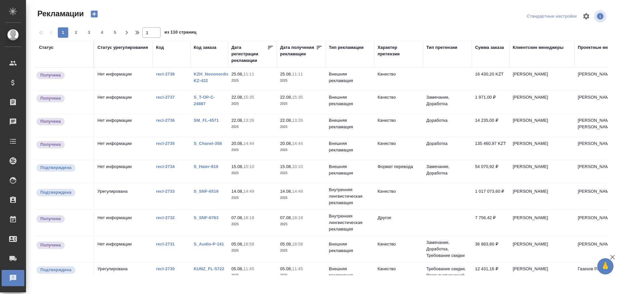 Image resolution: width=620 pixels, height=294 pixels. I want to click on td: Другое, so click(399, 222).